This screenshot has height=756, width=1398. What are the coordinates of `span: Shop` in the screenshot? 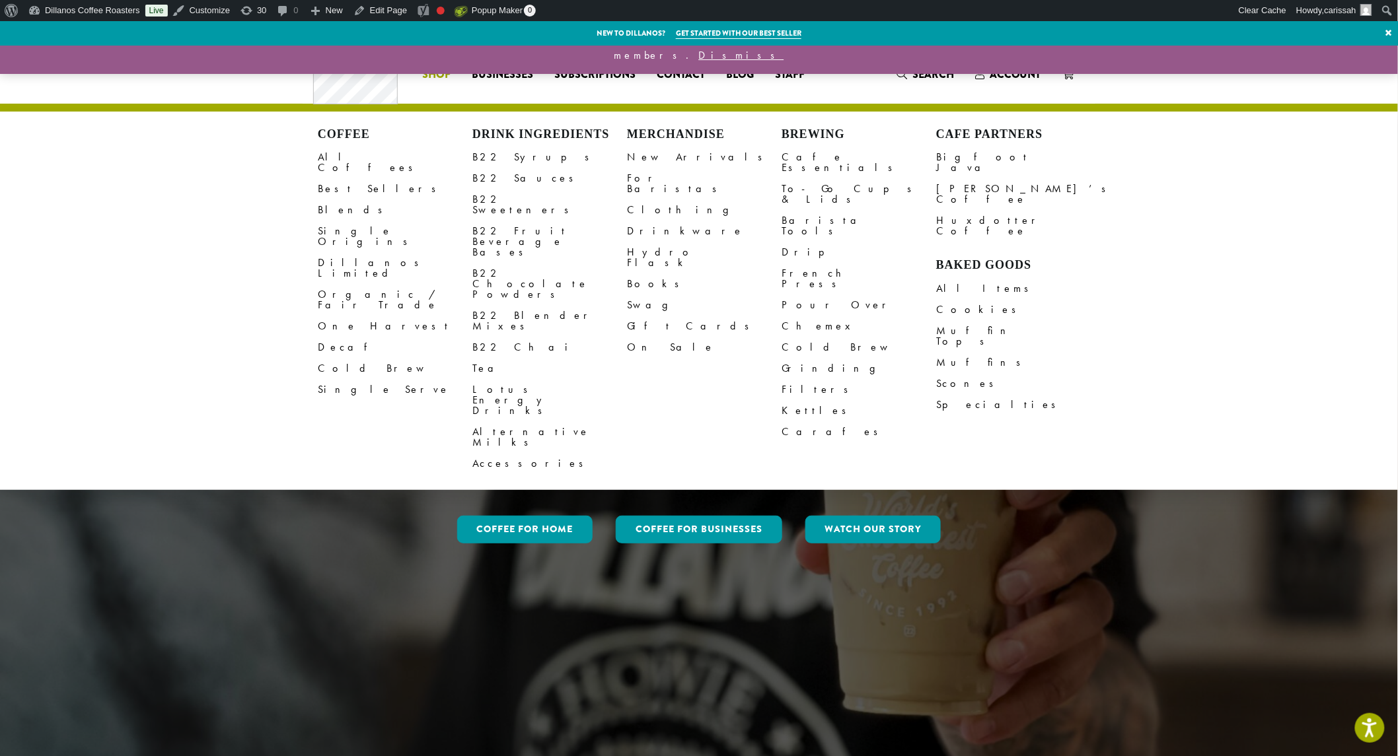 It's located at (436, 75).